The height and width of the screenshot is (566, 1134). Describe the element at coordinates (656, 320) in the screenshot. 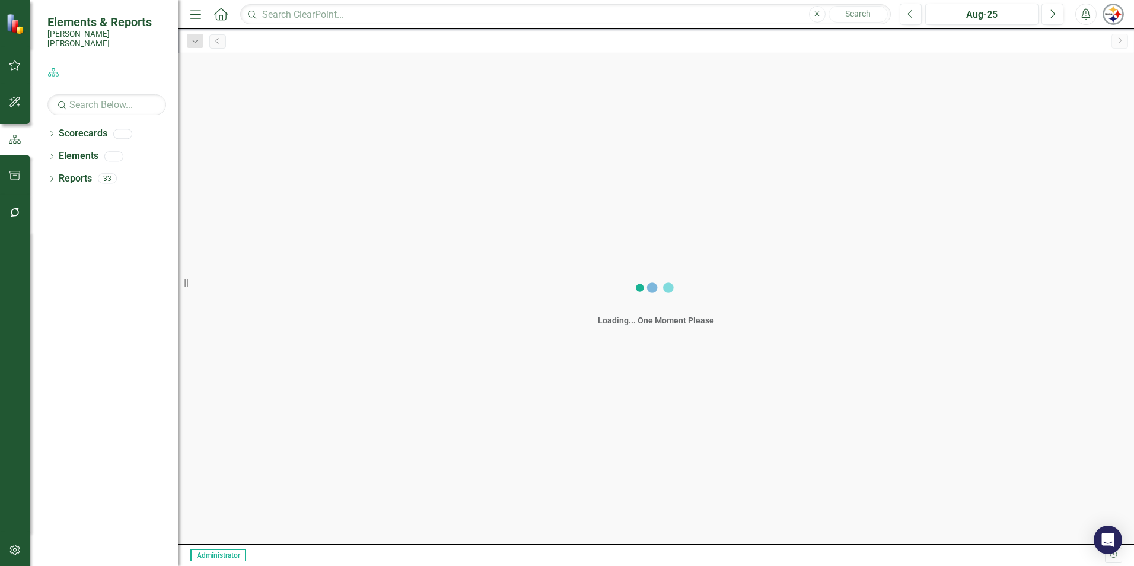

I see `div: Loading... One Moment Please` at that location.